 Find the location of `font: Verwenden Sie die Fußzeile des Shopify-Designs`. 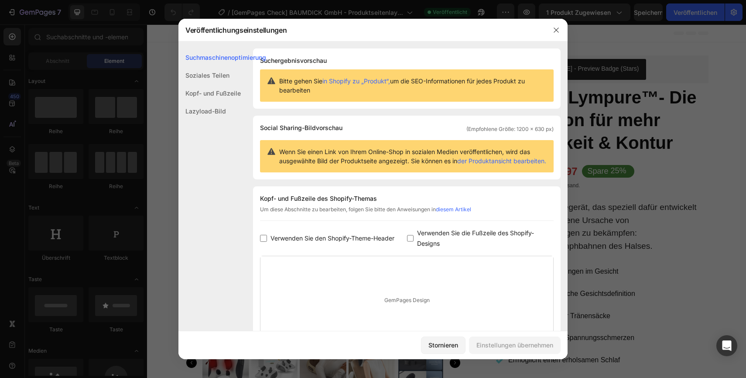

font: Verwenden Sie die Fußzeile des Shopify-Designs is located at coordinates (475, 238).